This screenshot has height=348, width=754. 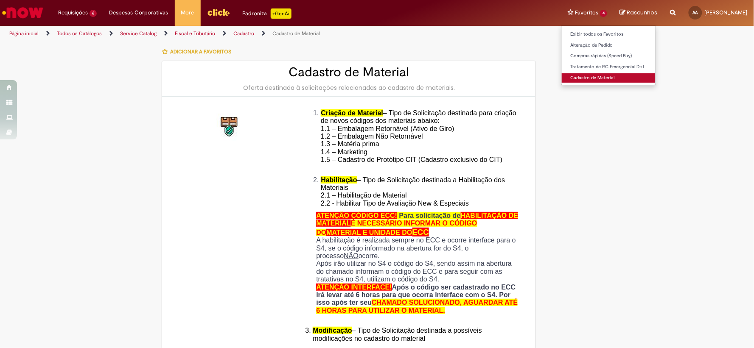 What do you see at coordinates (417, 306) in the screenshot?
I see `span: CHAMADO SOLUCIONADO, AGUARDAR ATÉ 6 HORAS PARA UTILIZAR O MATERIAL.` at bounding box center [417, 306].